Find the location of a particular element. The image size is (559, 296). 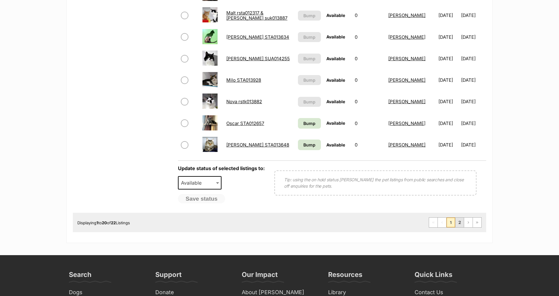

a: Oscar STA012657 is located at coordinates (245, 123).